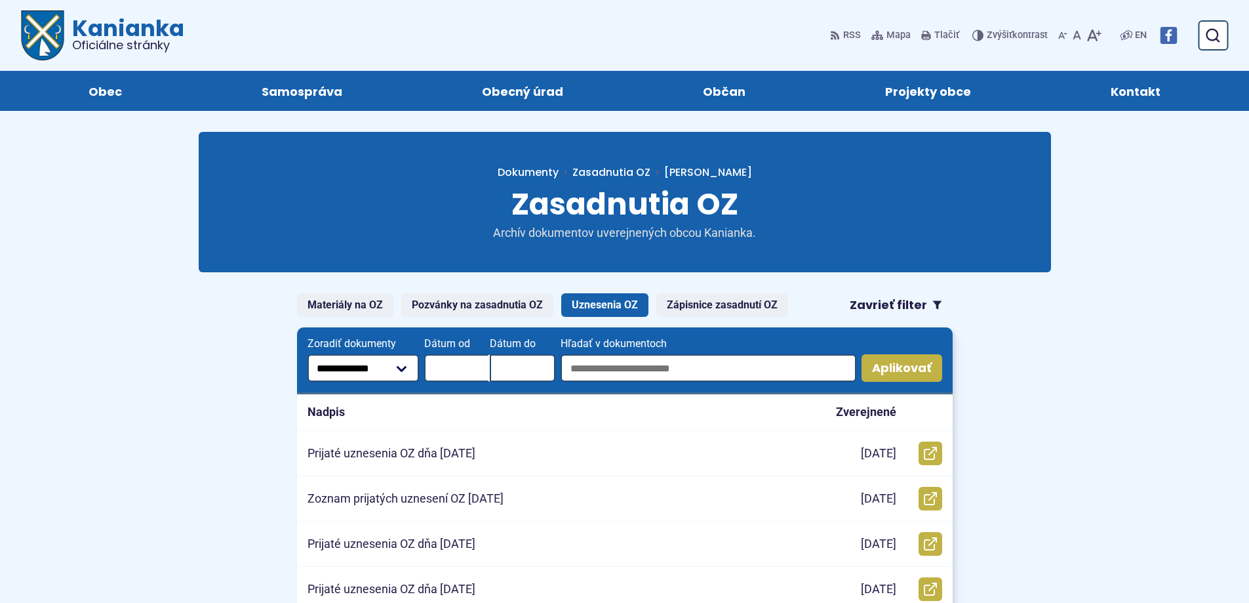 The image size is (1249, 603). Describe the element at coordinates (724, 90) in the screenshot. I see `span: Občan` at that location.